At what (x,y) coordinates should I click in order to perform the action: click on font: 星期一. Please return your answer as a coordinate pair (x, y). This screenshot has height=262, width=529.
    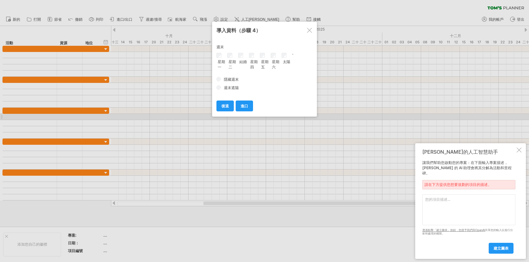
    Looking at the image, I should click on (221, 64).